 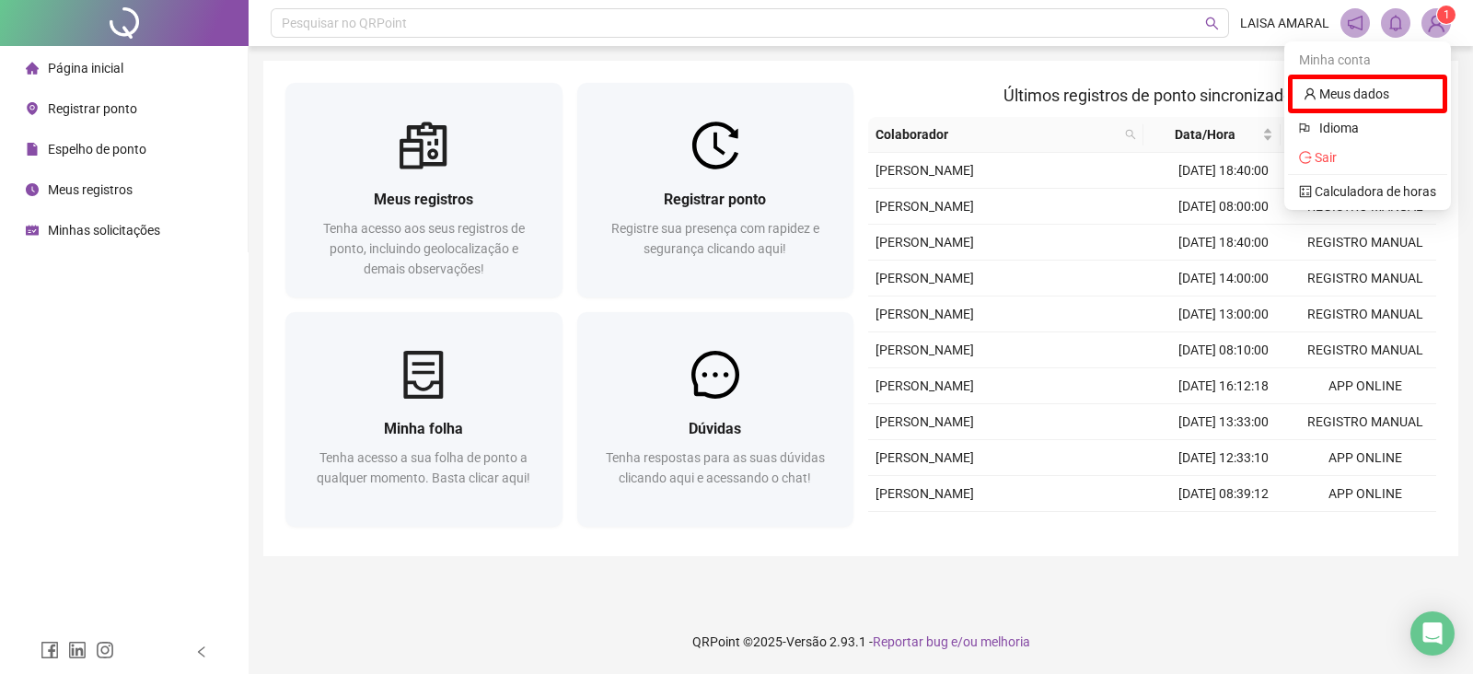 What do you see at coordinates (32, 109) in the screenshot?
I see `span: environment` at bounding box center [32, 109].